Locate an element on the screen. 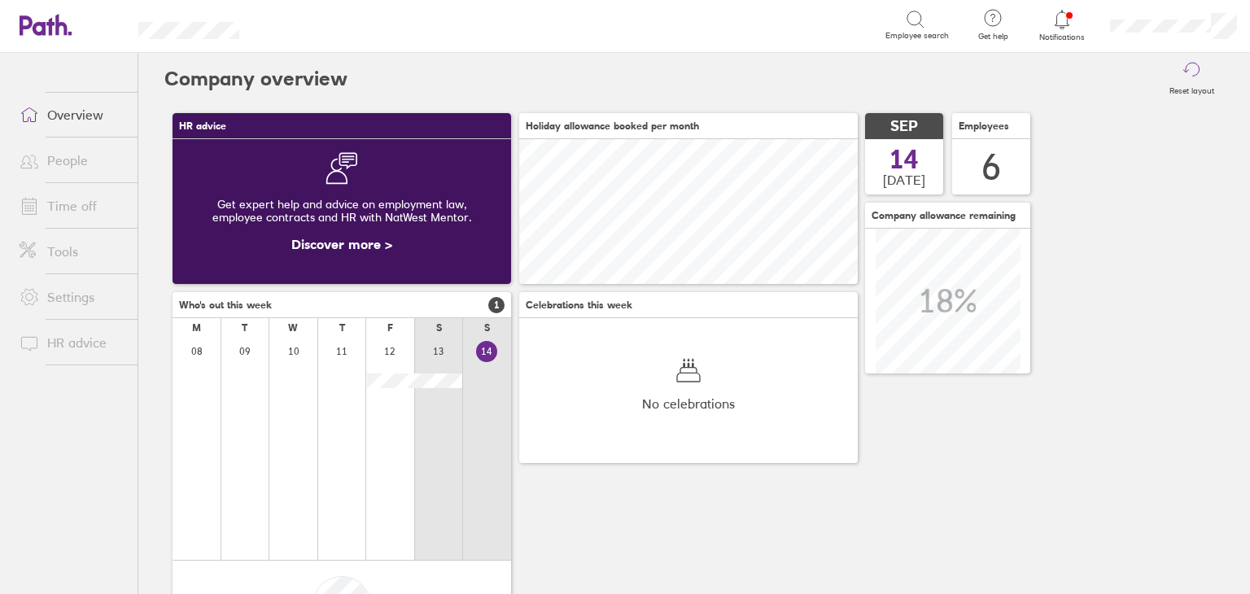 This screenshot has width=1250, height=594. div: W is located at coordinates (293, 328).